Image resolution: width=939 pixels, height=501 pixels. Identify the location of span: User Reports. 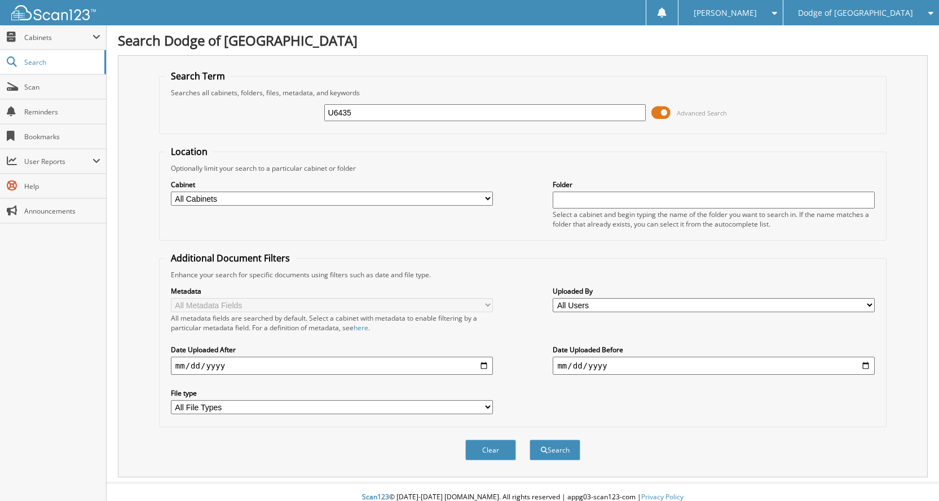
(58, 161).